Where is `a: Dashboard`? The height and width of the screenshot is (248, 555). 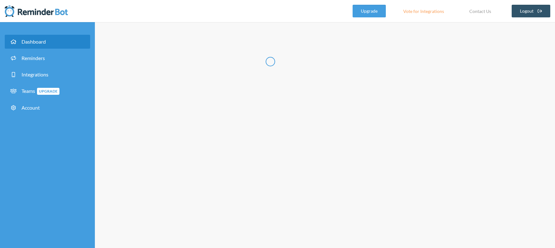 a: Dashboard is located at coordinates (47, 42).